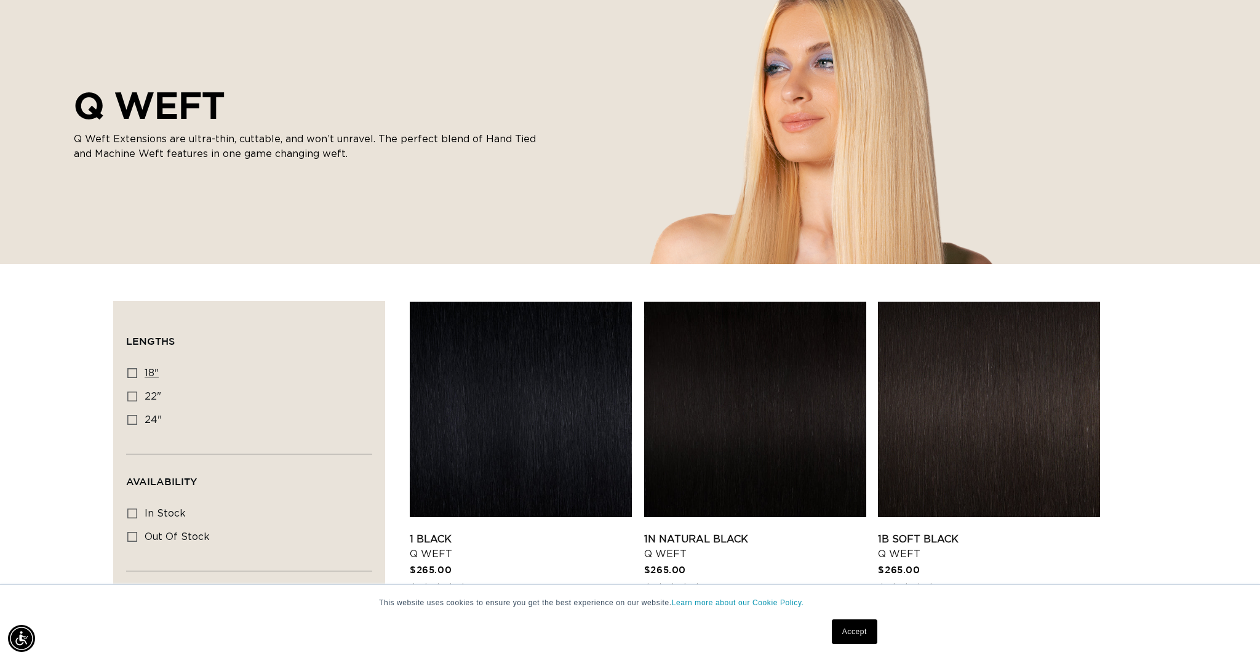 This screenshot has width=1260, height=660. What do you see at coordinates (520, 546) in the screenshot?
I see `a: 1 Black Q Weft` at bounding box center [520, 546].